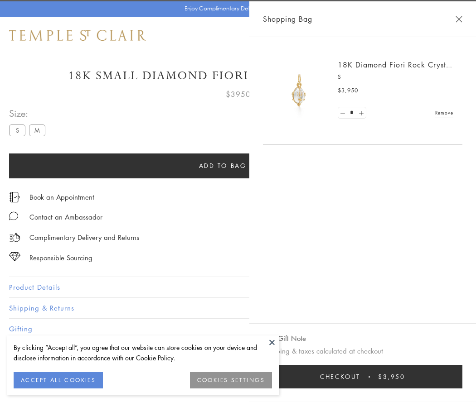 Image resolution: width=476 pixels, height=402 pixels. What do you see at coordinates (362, 377) in the screenshot?
I see `button: Checkout $3,950` at bounding box center [362, 377].